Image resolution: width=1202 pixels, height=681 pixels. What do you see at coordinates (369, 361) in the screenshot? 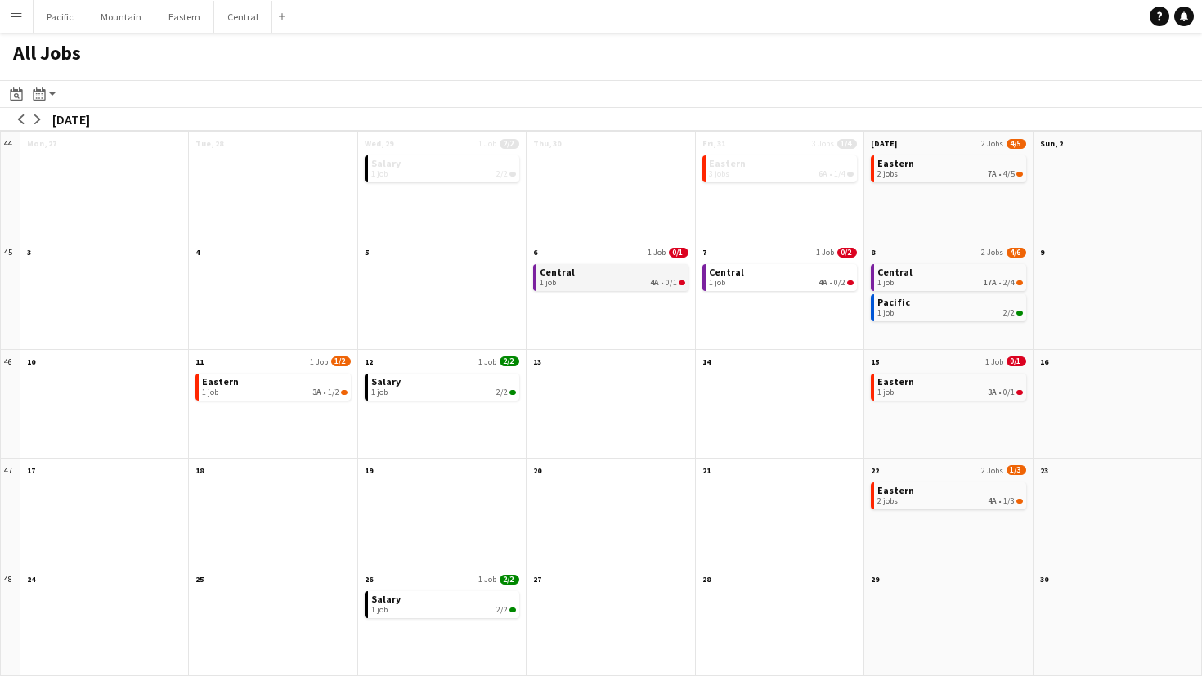
I see `span: 12` at bounding box center [369, 361].